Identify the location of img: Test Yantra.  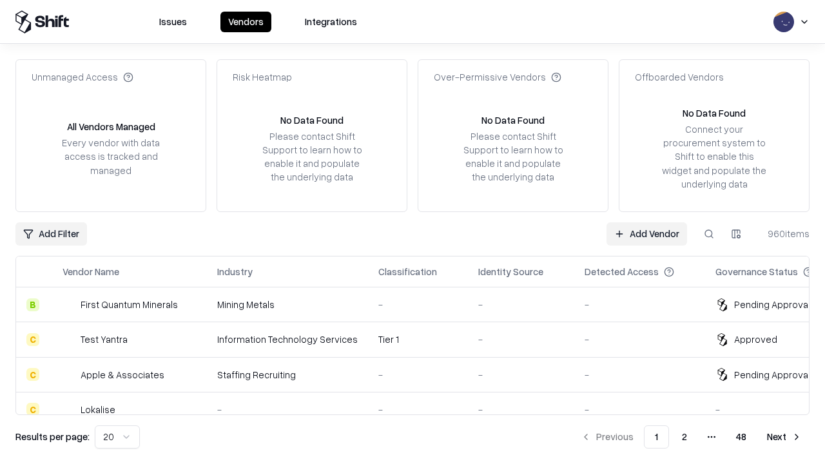
(69, 340).